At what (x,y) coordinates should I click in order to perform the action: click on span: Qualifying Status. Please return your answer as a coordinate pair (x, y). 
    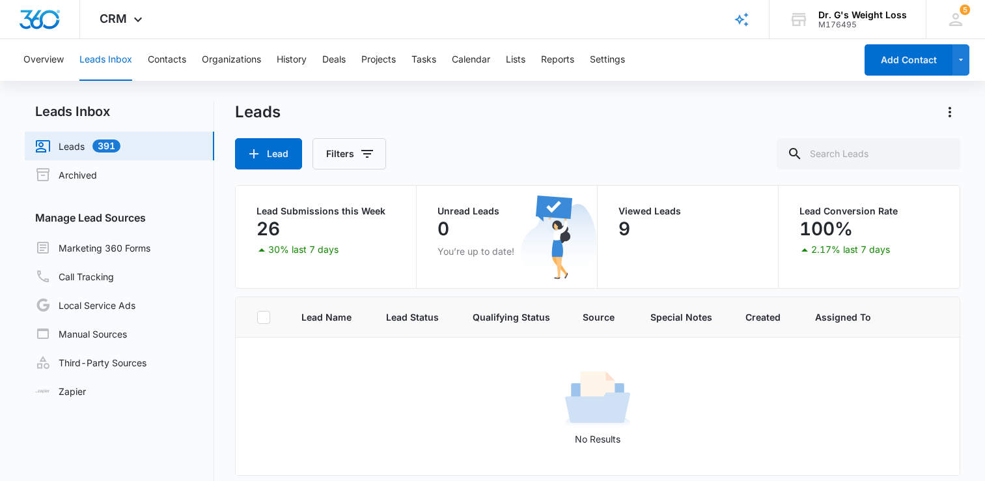
    Looking at the image, I should click on (512, 316).